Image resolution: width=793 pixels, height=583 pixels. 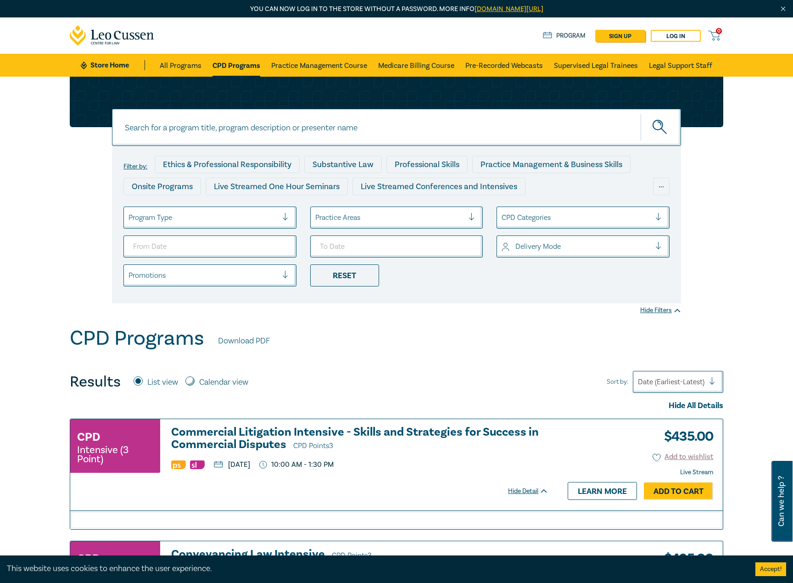 I want to click on div: Live Streamed Conferences and Intensives, so click(x=439, y=186).